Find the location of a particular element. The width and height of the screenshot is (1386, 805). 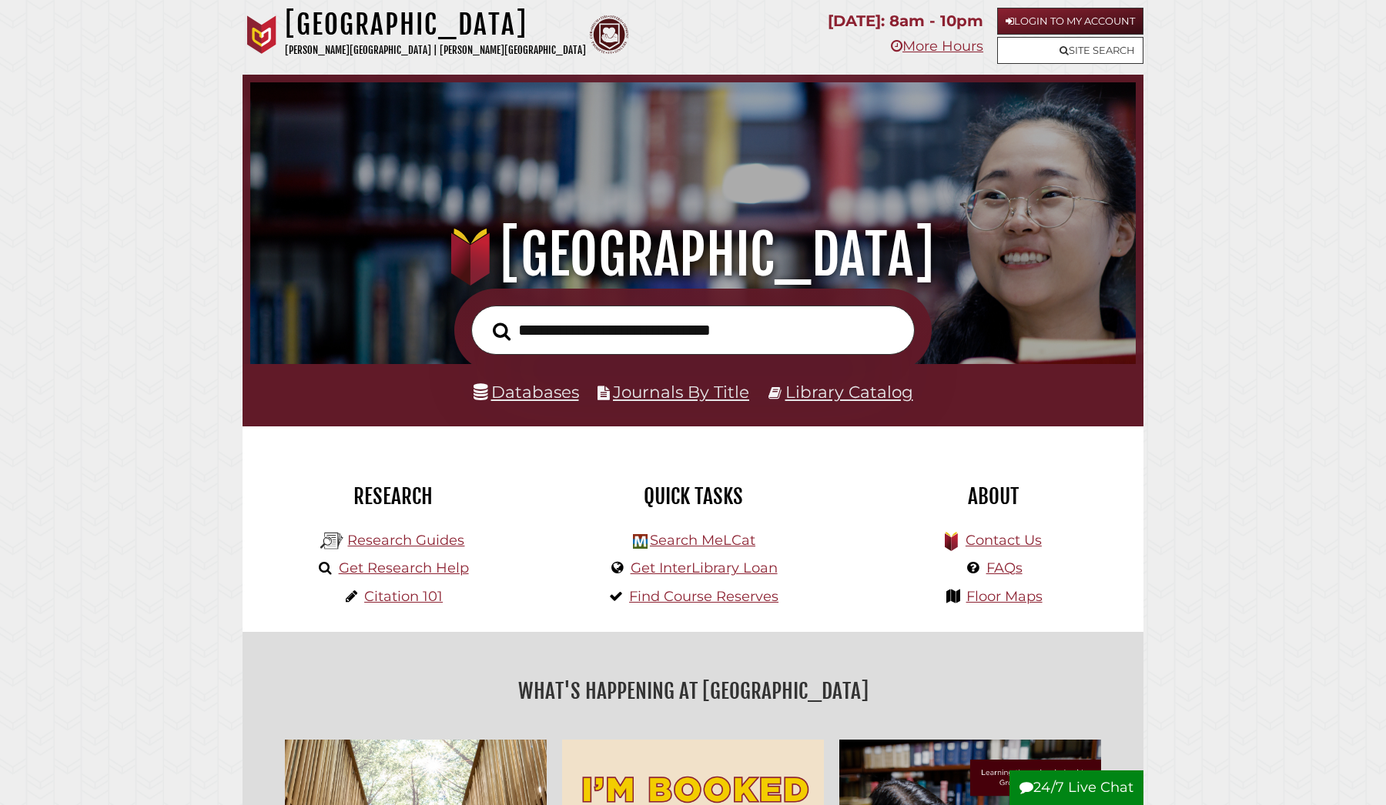

a: Get Research Help is located at coordinates (403, 568).